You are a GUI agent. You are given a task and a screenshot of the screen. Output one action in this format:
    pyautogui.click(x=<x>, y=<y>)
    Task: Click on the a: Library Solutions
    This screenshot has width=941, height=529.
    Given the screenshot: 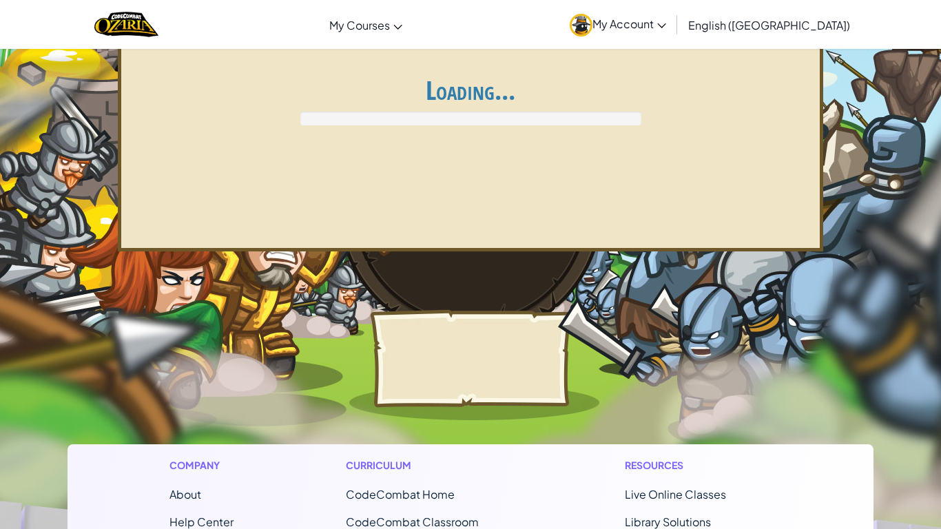 What is the action you would take?
    pyautogui.click(x=667, y=521)
    